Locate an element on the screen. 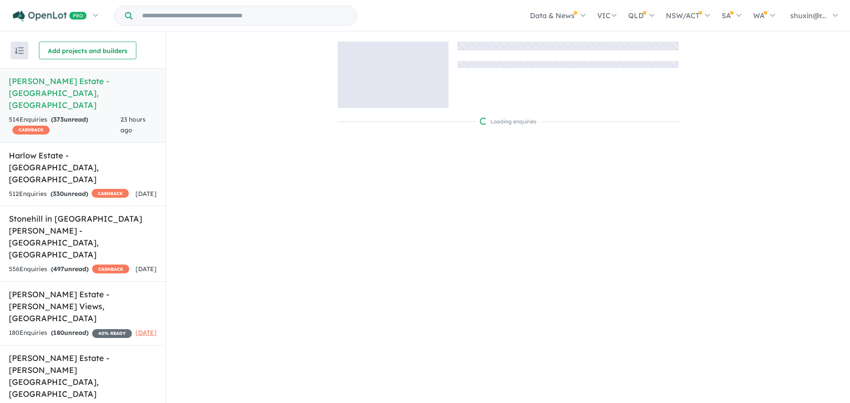 This screenshot has width=850, height=403. div: 512 Enquir ies is located at coordinates (69, 194).